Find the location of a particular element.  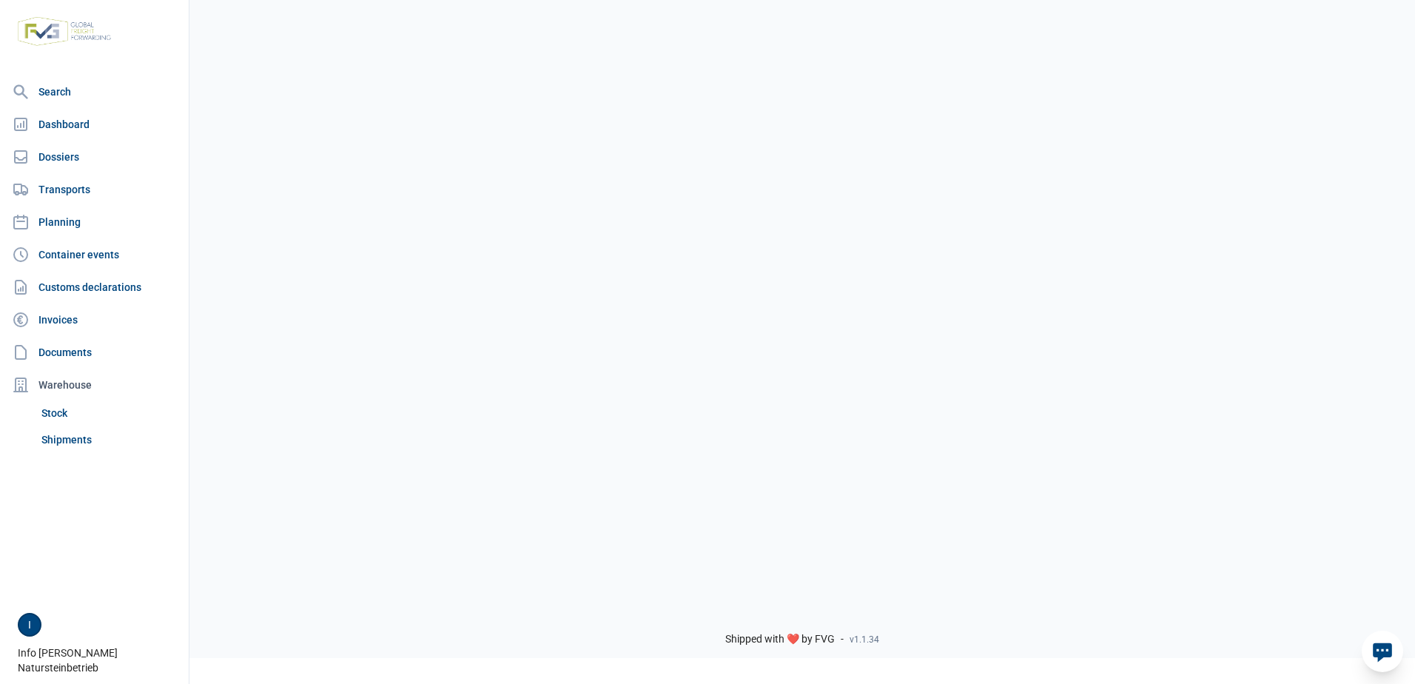

a: Customs declarations is located at coordinates (94, 287).